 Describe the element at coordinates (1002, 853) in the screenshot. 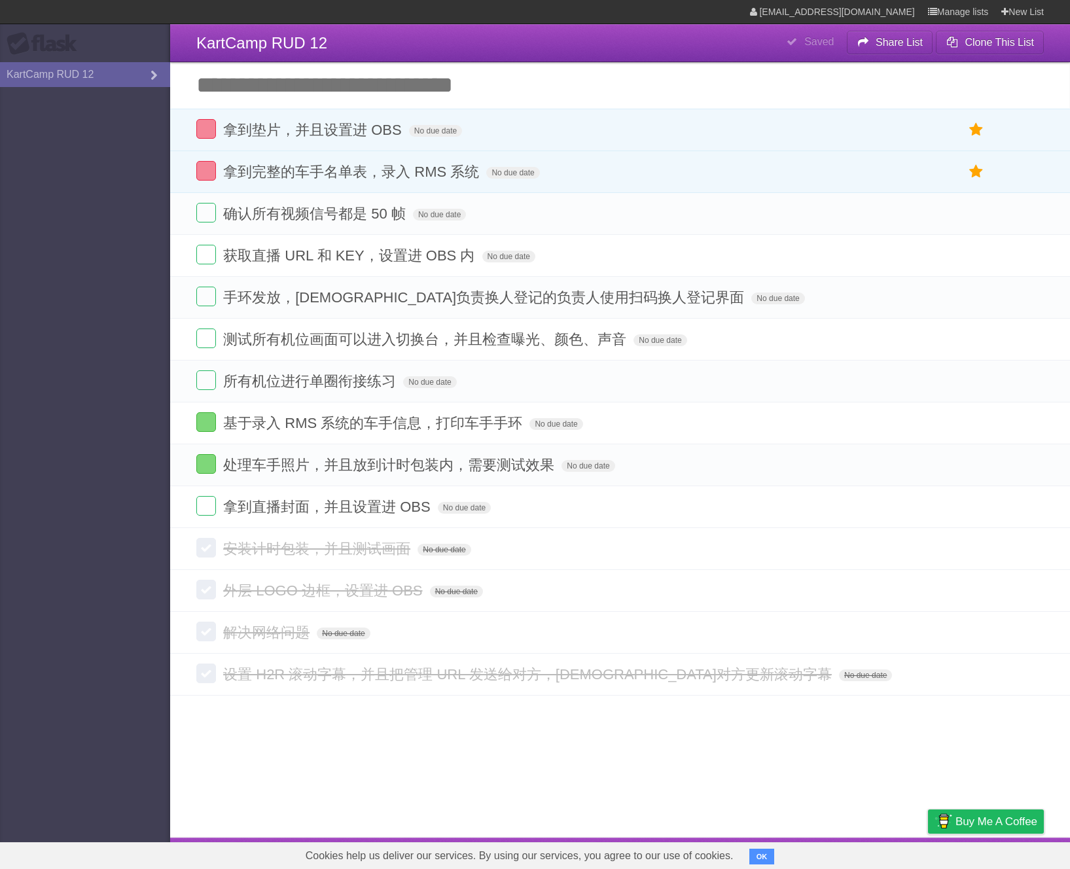

I see `a: Suggest a feature` at that location.